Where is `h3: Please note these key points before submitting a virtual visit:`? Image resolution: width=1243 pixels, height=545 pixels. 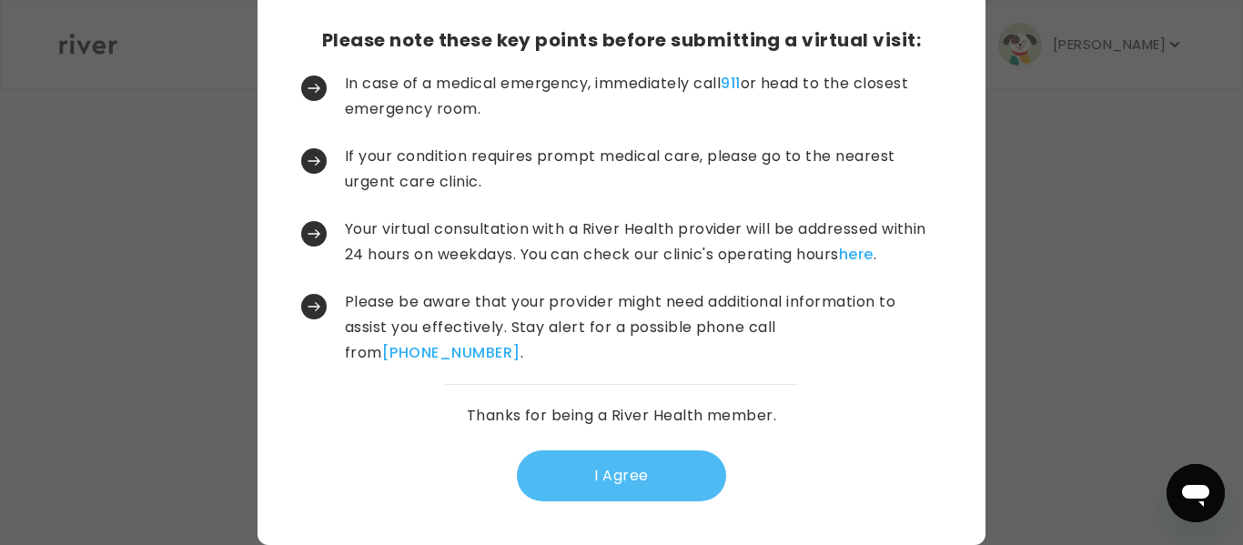 h3: Please note these key points before submitting a virtual visit: is located at coordinates (621, 40).